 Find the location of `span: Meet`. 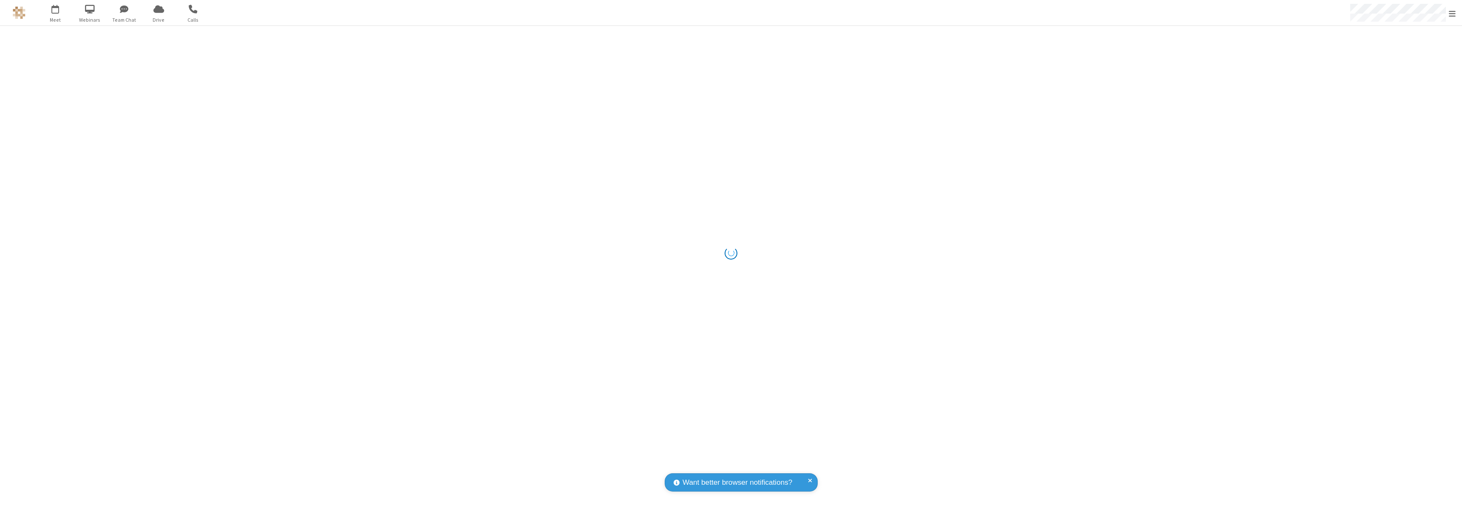

span: Meet is located at coordinates (55, 20).